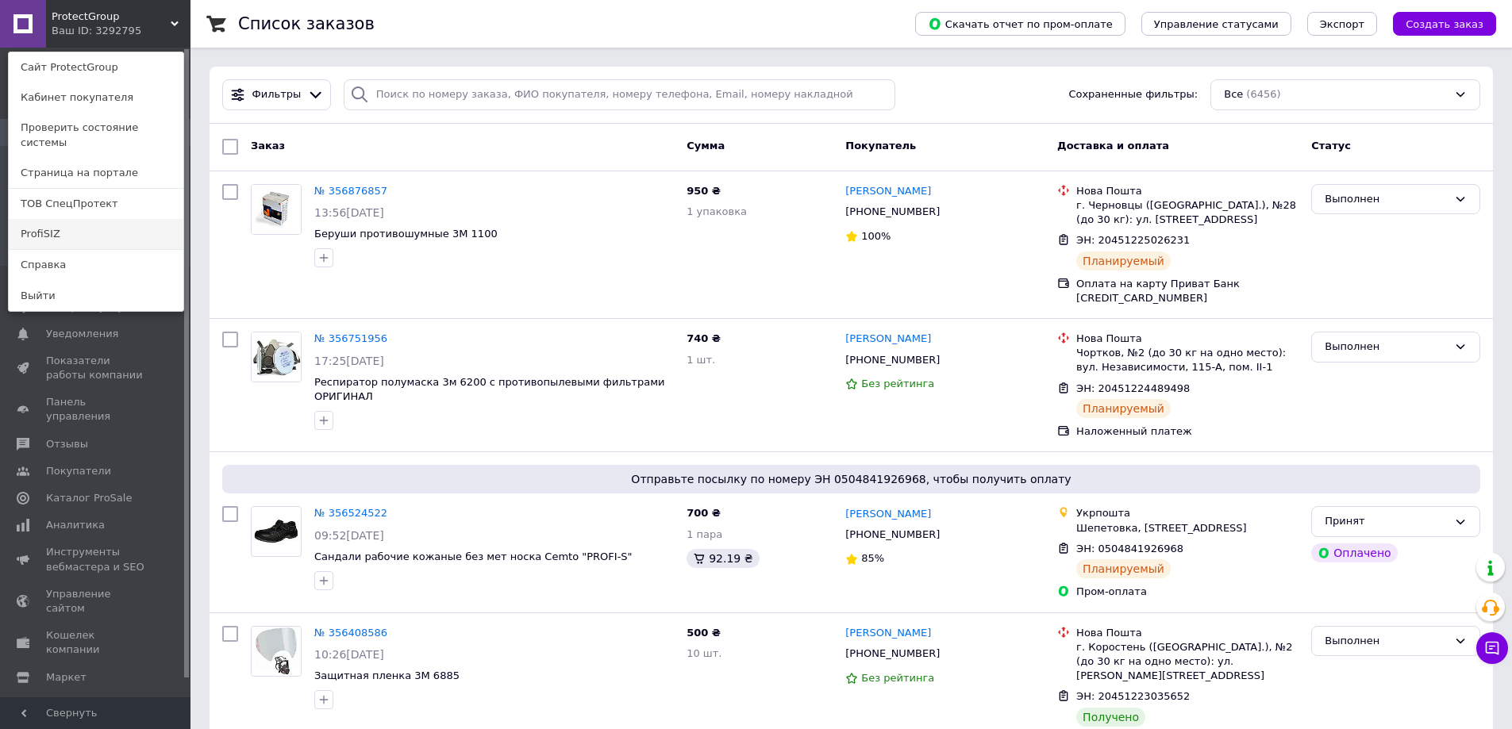  Describe the element at coordinates (96, 265) in the screenshot. I see `a: Справка` at that location.